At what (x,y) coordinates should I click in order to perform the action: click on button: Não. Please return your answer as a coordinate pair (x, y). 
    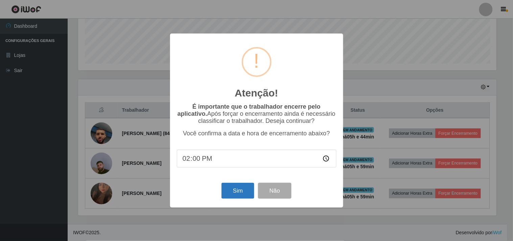
    Looking at the image, I should click on (275, 190).